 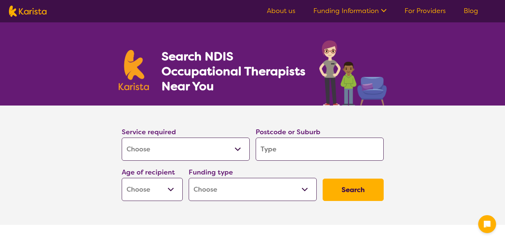 What do you see at coordinates (211, 172) in the screenshot?
I see `label: Funding type` at bounding box center [211, 172].